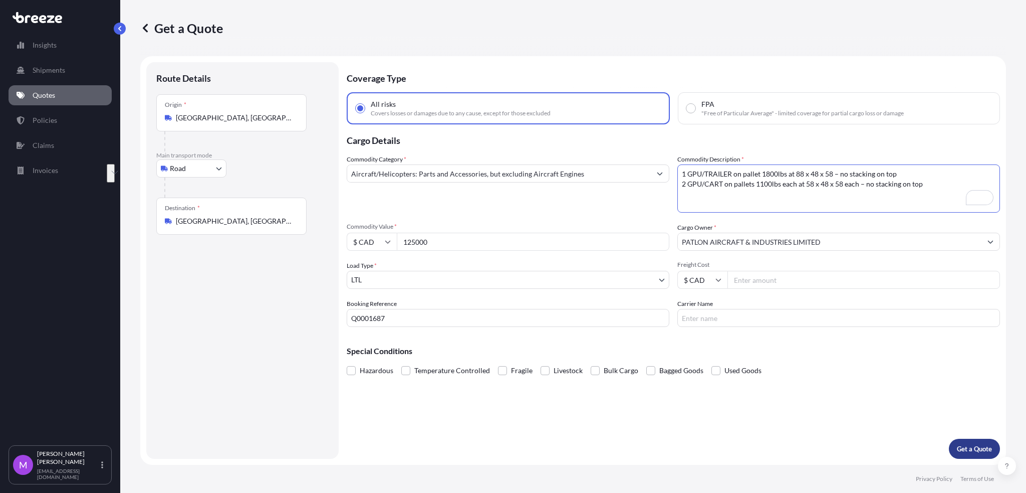  What do you see at coordinates (235, 118) in the screenshot?
I see `input: Origin` at bounding box center [235, 118].